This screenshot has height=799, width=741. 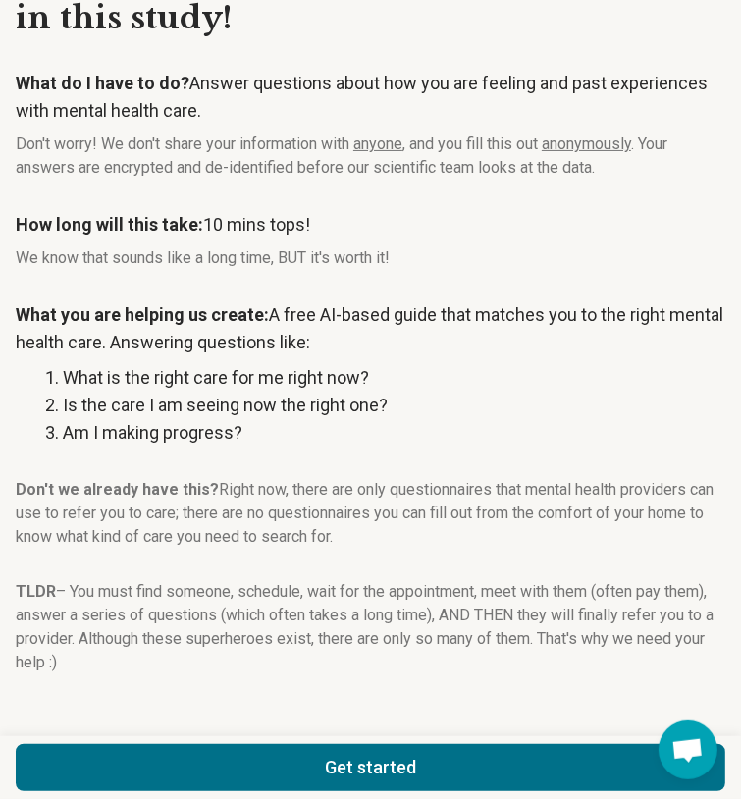 What do you see at coordinates (370, 329) in the screenshot?
I see `p: A free AI-based guide that matches you to the right mental health care. Answering questions like:` at bounding box center [370, 329].